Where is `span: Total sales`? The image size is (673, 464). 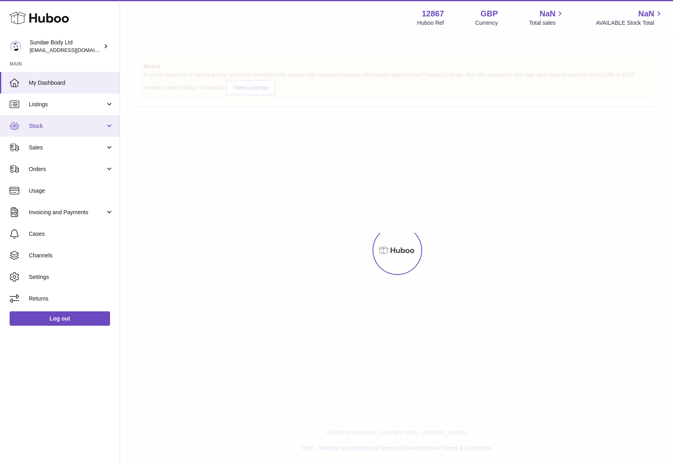 span: Total sales is located at coordinates (546, 23).